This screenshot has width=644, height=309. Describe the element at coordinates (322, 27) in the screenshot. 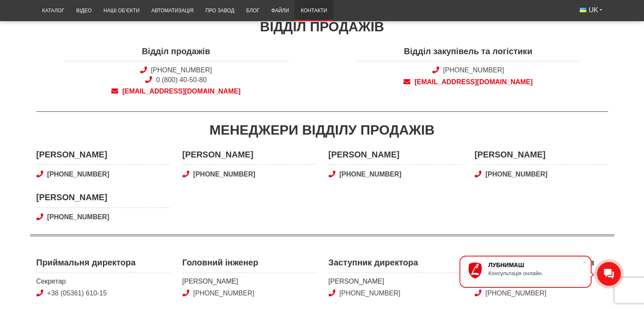

I see `div: Відділ продажів` at that location.